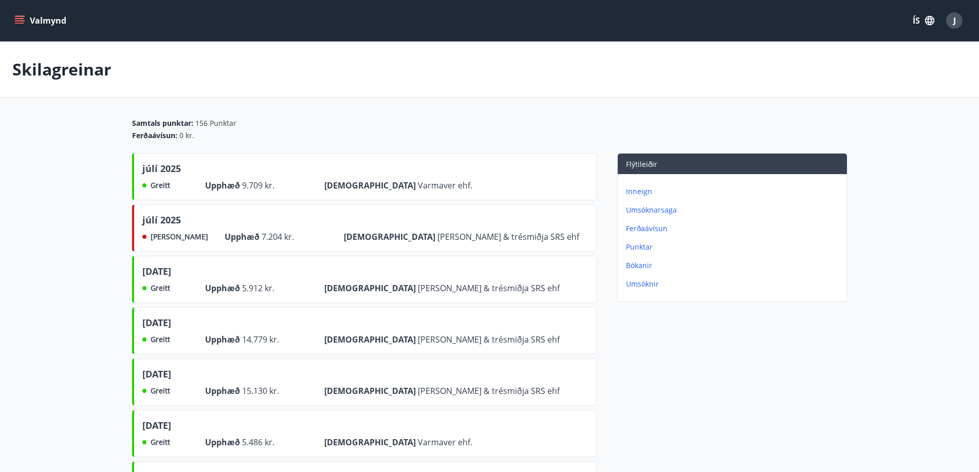  I want to click on button: menu, so click(41, 21).